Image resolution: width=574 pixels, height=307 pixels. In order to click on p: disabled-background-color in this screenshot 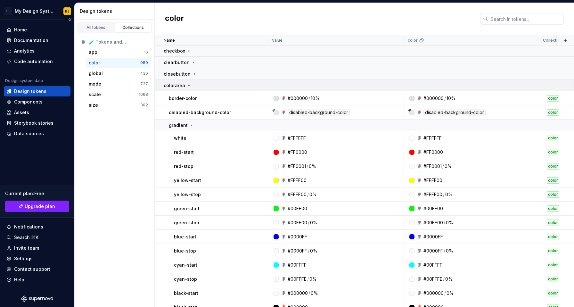, I will do `click(200, 112)`.